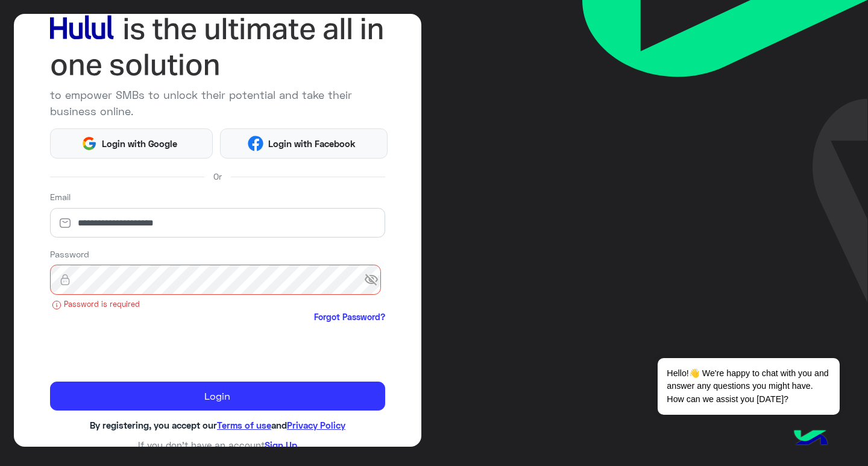 The height and width of the screenshot is (466, 868). Describe the element at coordinates (65, 280) in the screenshot. I see `img: lock` at that location.